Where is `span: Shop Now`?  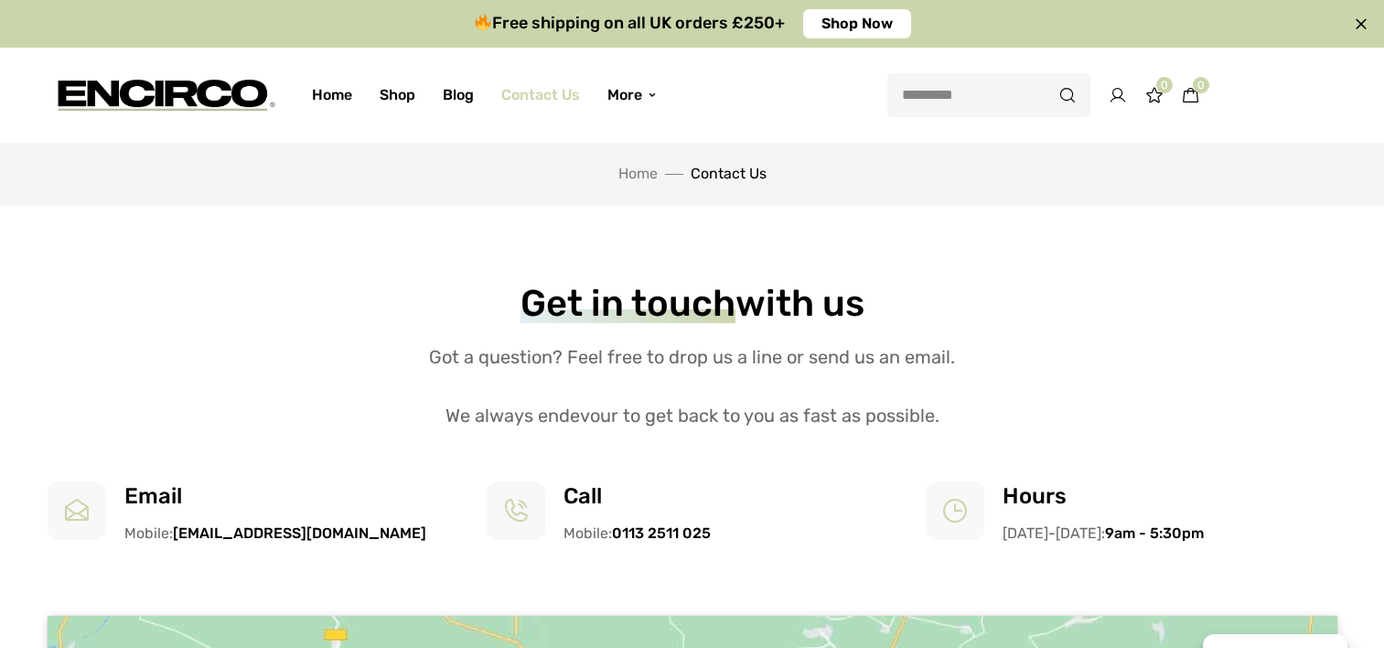 span: Shop Now is located at coordinates (857, 24).